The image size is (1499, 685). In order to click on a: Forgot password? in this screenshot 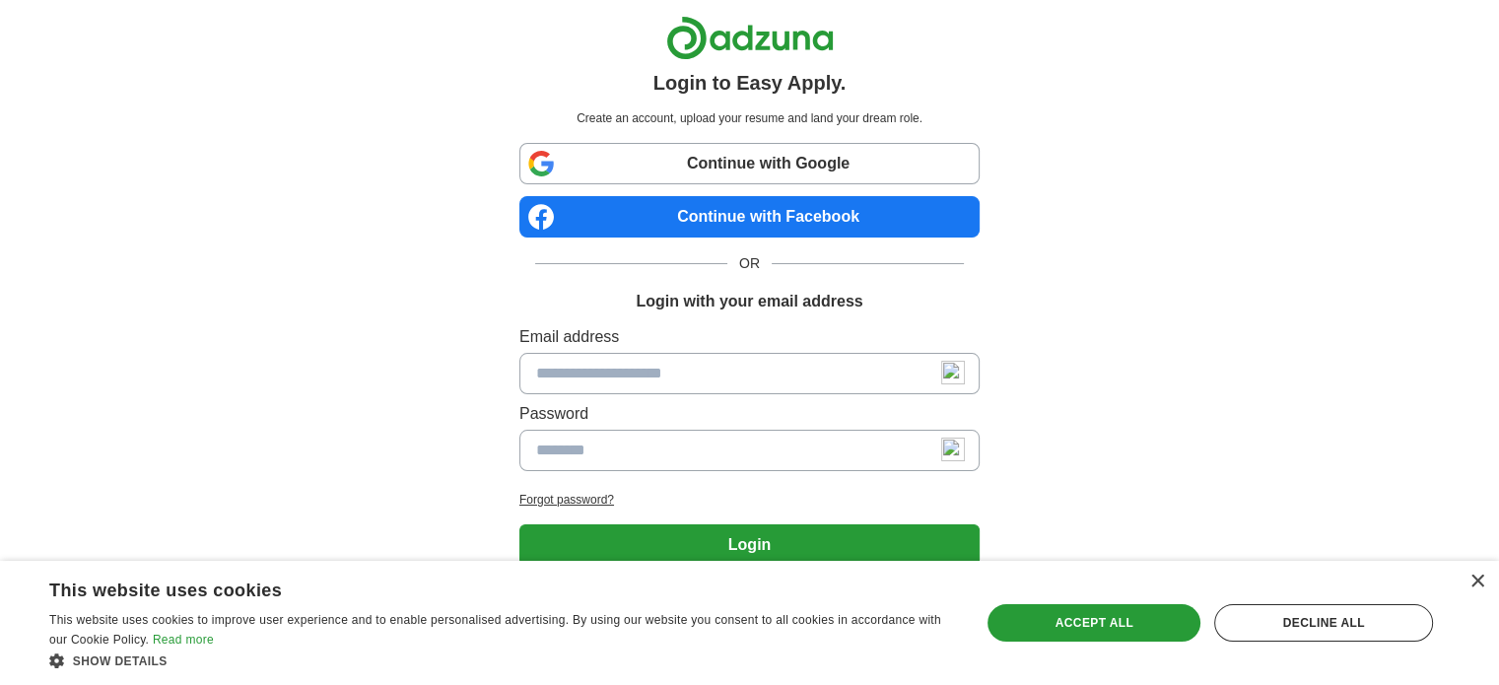, I will do `click(749, 500)`.